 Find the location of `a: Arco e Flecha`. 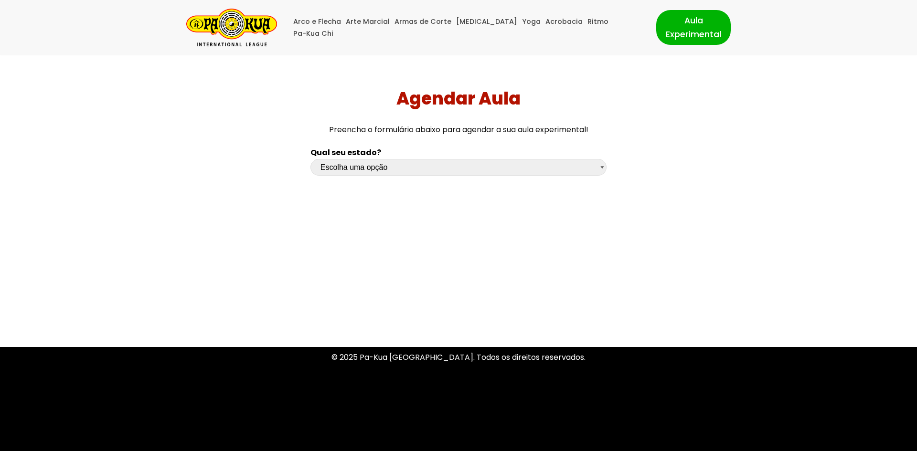

a: Arco e Flecha is located at coordinates (317, 21).